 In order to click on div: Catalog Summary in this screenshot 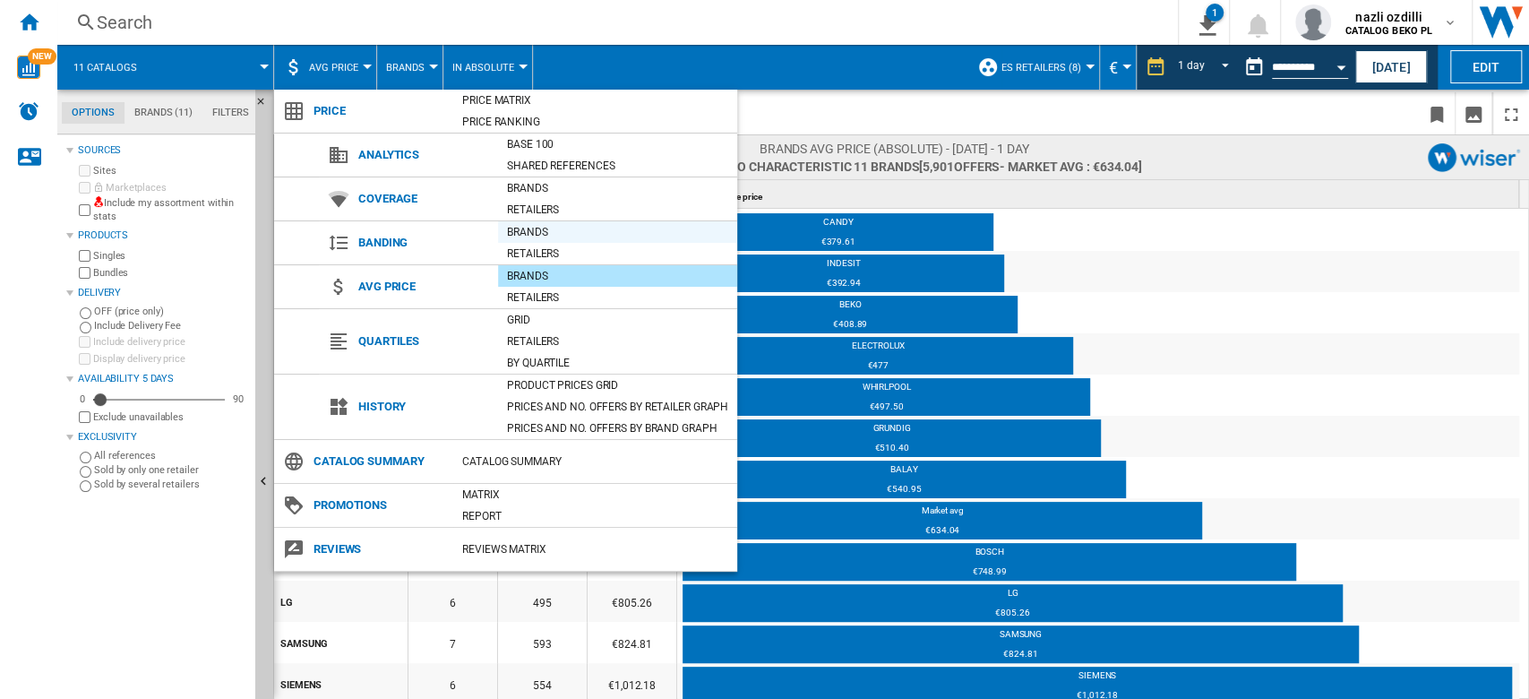, I will do `click(595, 461)`.